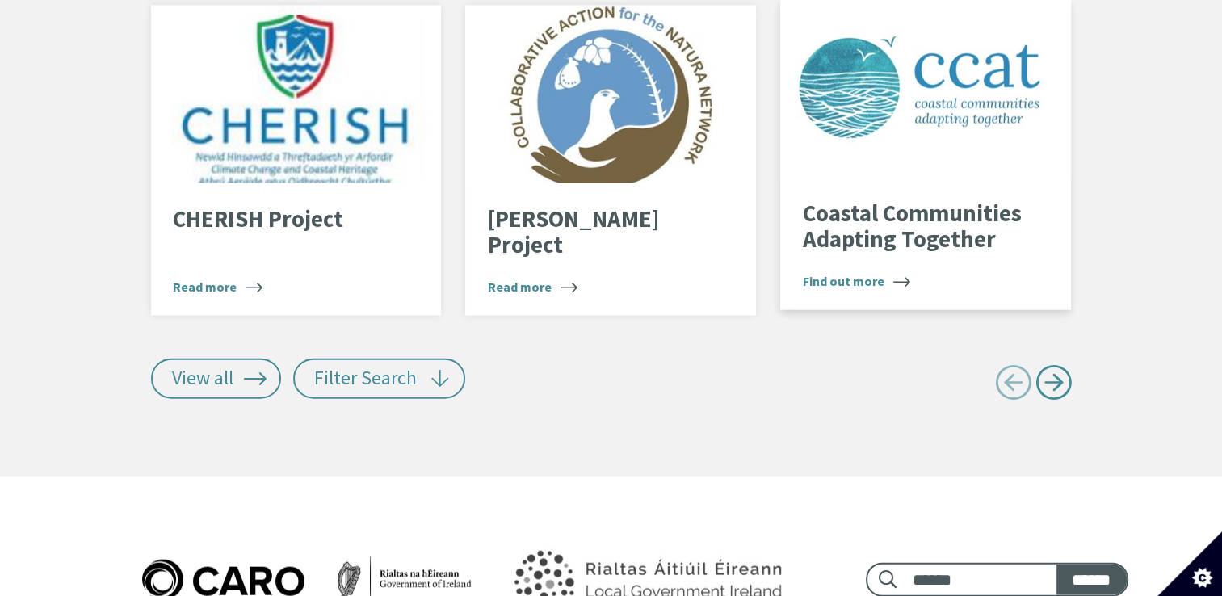  Describe the element at coordinates (856, 281) in the screenshot. I see `span: Find out more` at that location.